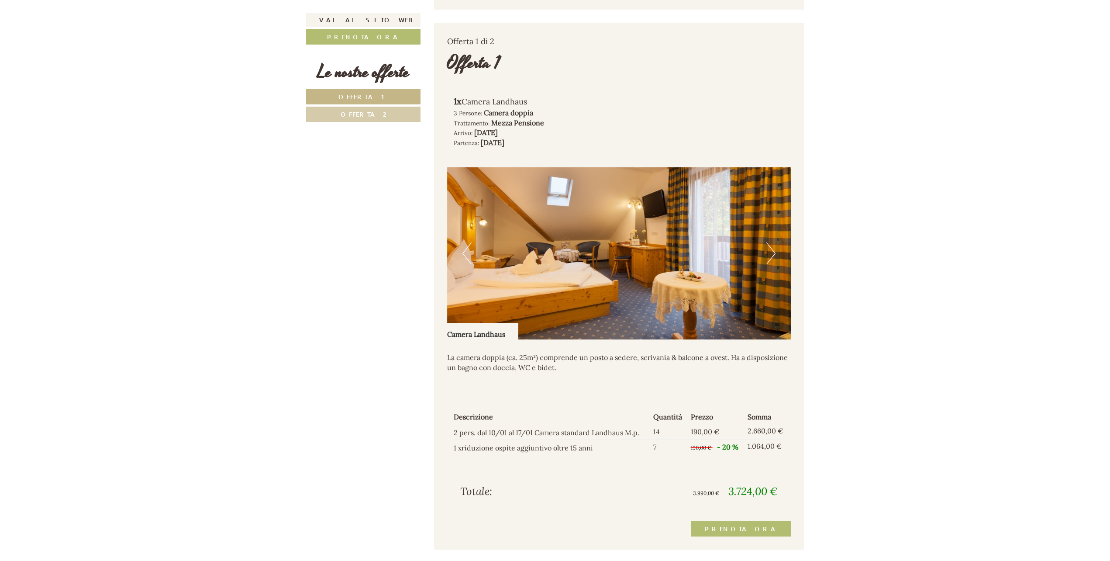  What do you see at coordinates (716, 417) in the screenshot?
I see `th: Prezzo` at bounding box center [716, 417].